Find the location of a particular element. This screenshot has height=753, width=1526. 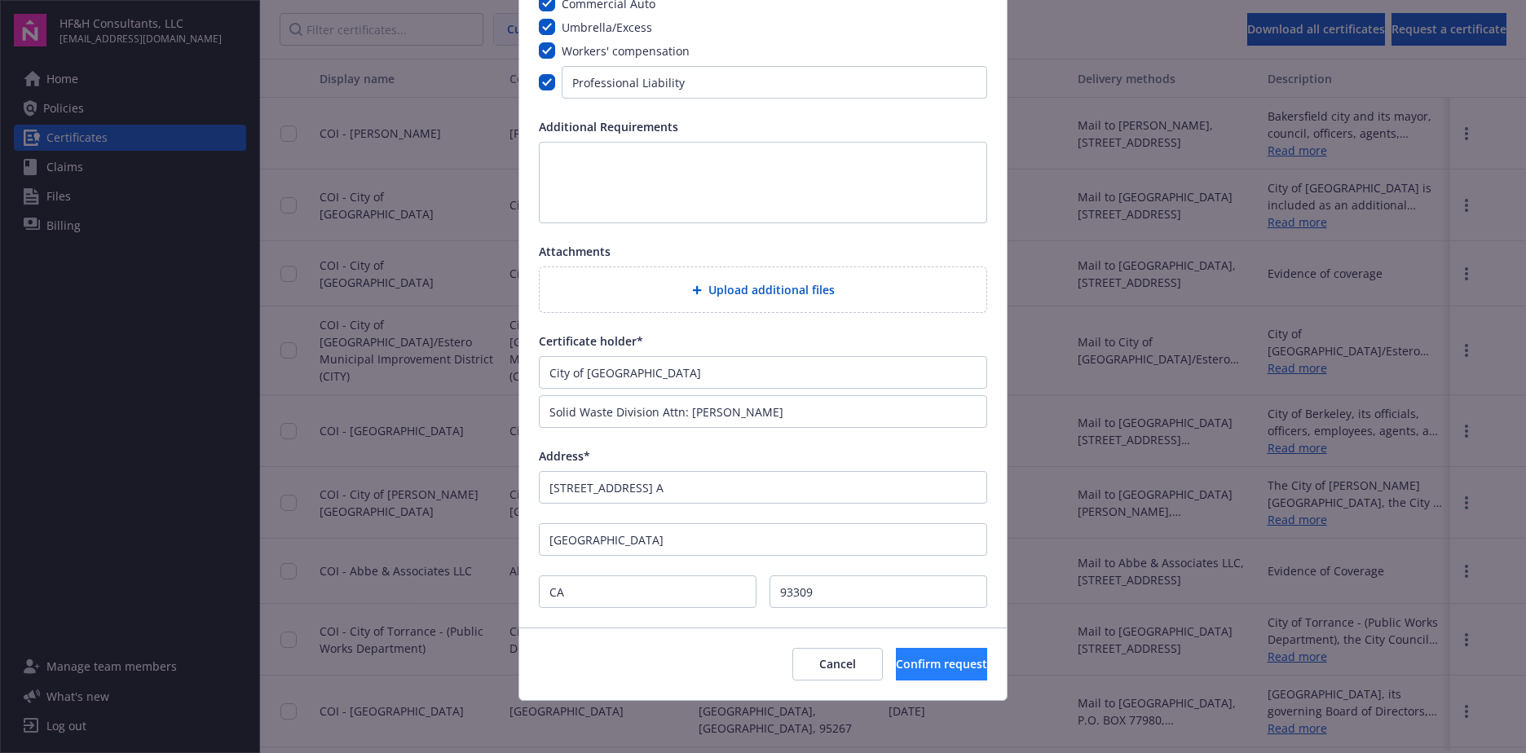

span: Additional Requirements is located at coordinates (608, 126).